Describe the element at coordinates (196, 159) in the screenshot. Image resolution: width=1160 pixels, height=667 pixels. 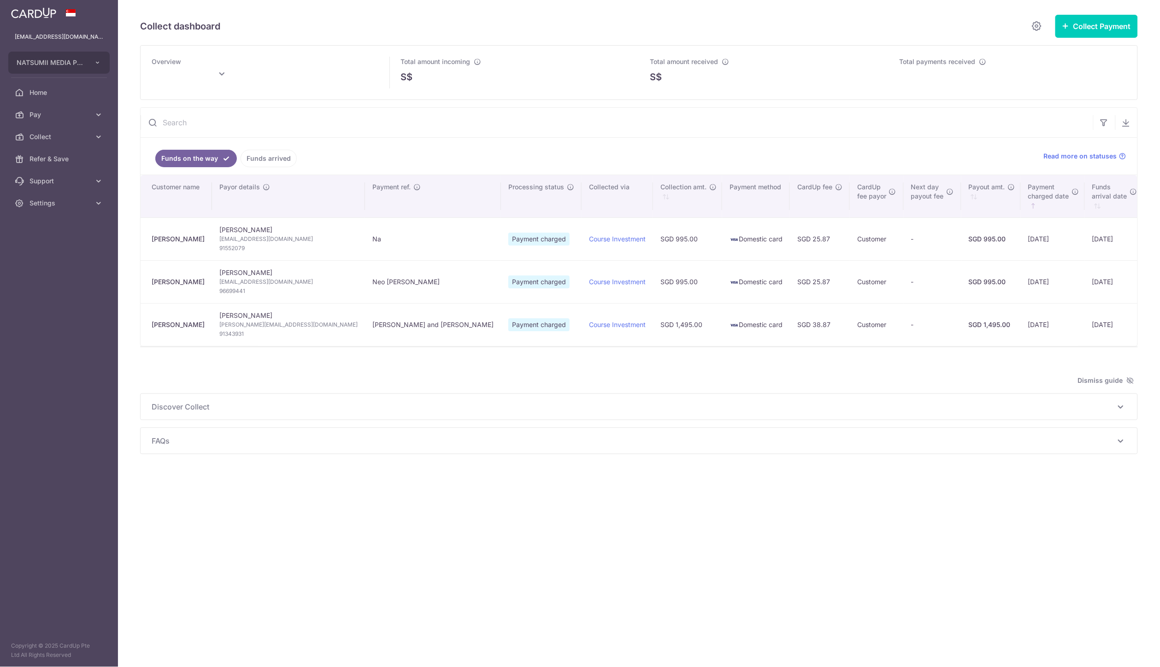
I see `a: Funds on the way` at that location.